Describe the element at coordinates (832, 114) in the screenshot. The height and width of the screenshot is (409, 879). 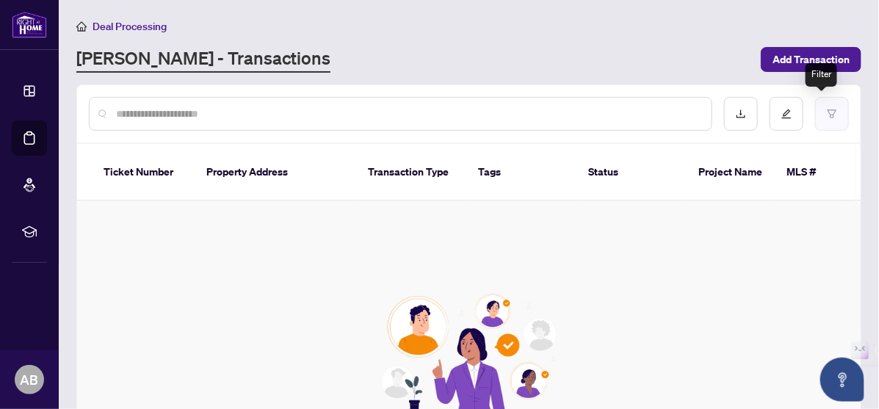
I see `button: filter` at that location.